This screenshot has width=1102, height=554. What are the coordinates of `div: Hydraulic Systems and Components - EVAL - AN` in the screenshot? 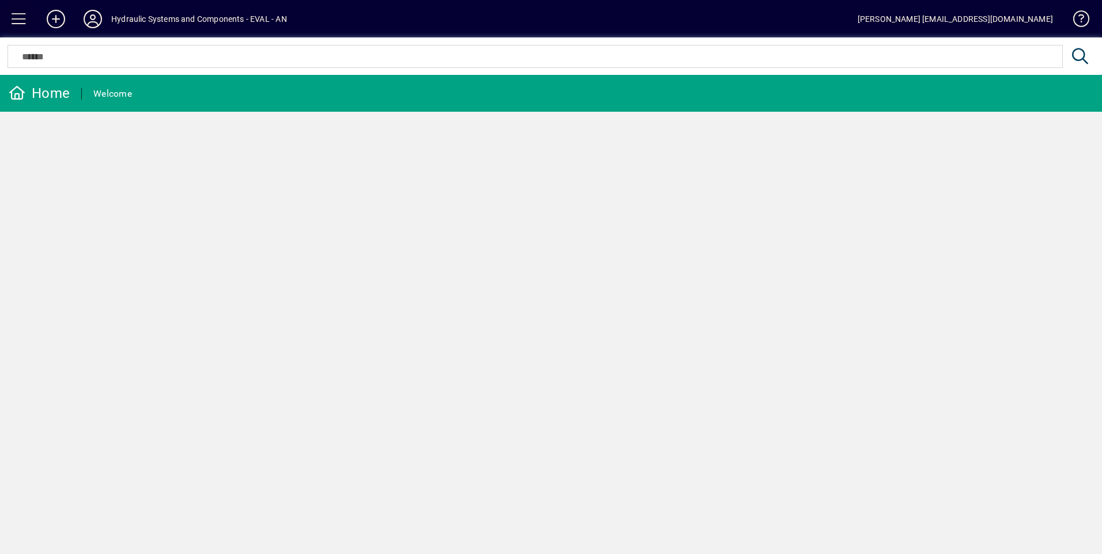 It's located at (199, 19).